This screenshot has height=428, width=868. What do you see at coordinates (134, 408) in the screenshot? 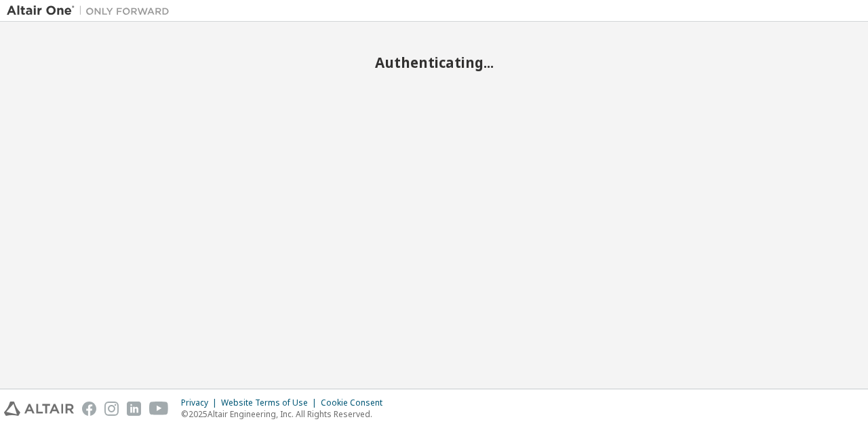
I see `img: linkedin.svg` at bounding box center [134, 408].